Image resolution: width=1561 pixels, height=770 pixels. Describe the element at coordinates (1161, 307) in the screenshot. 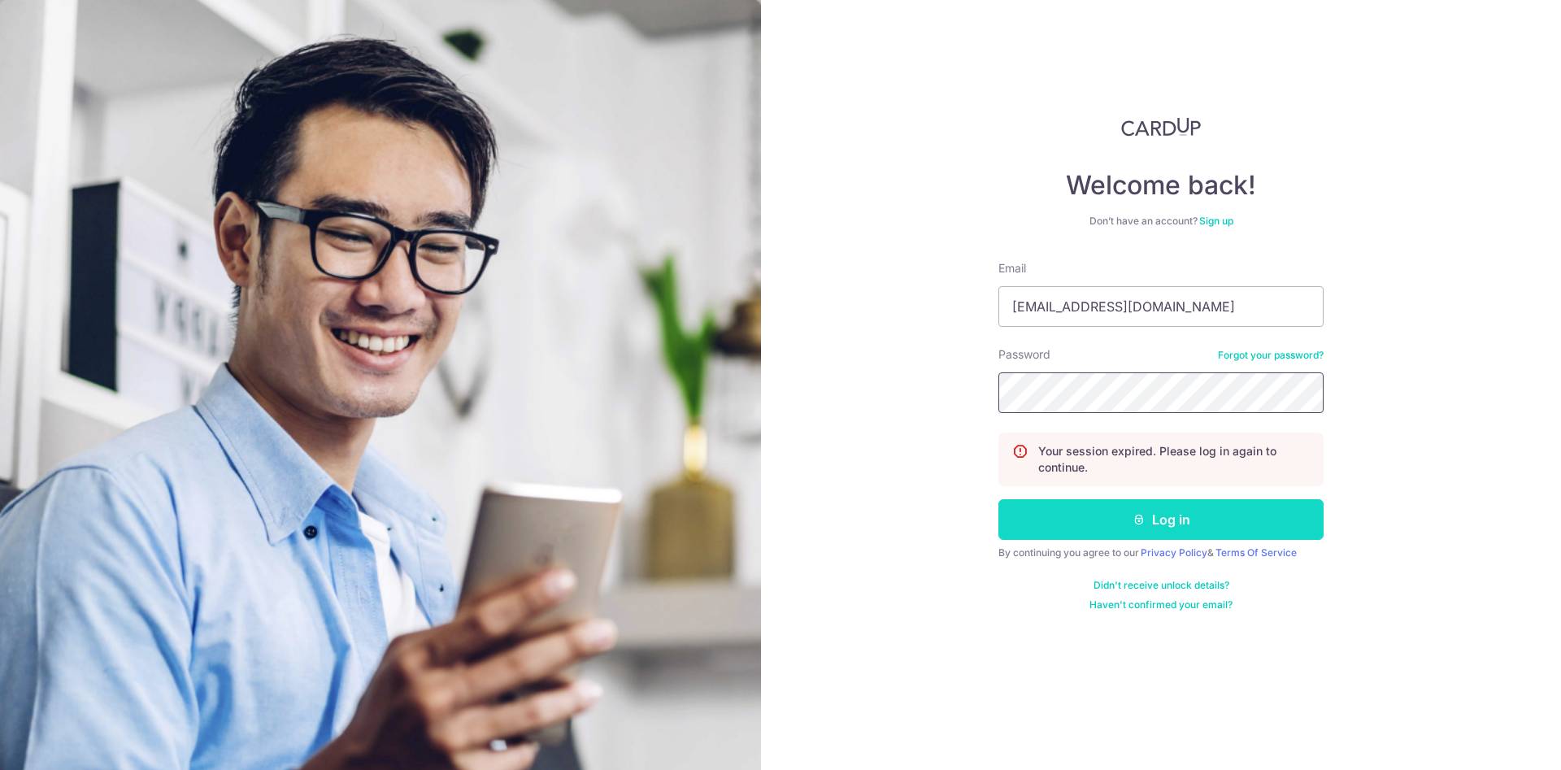

I see `input: Enter your Email` at that location.